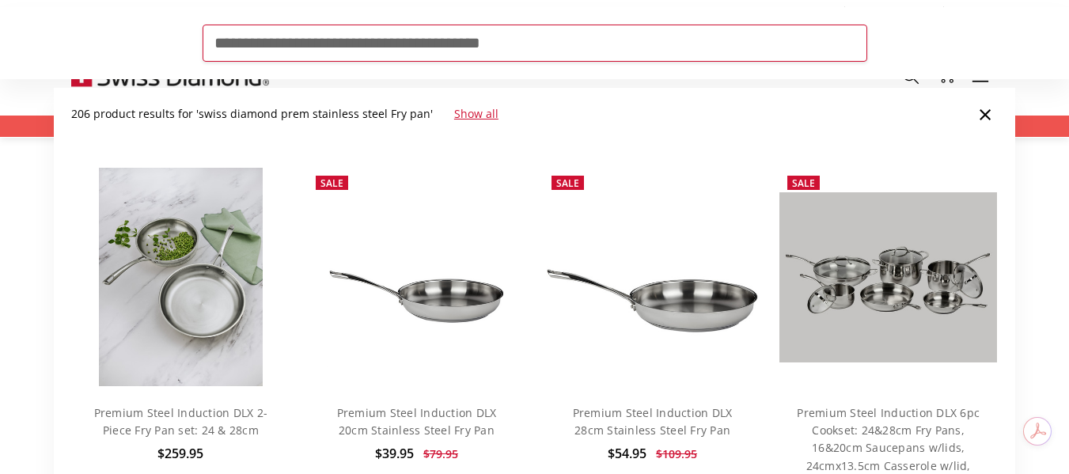 The height and width of the screenshot is (474, 1069). What do you see at coordinates (180, 277) in the screenshot?
I see `a: Premium steel DLX 2pc fry pan set (28 and 24cm) life style shot` at bounding box center [180, 277].